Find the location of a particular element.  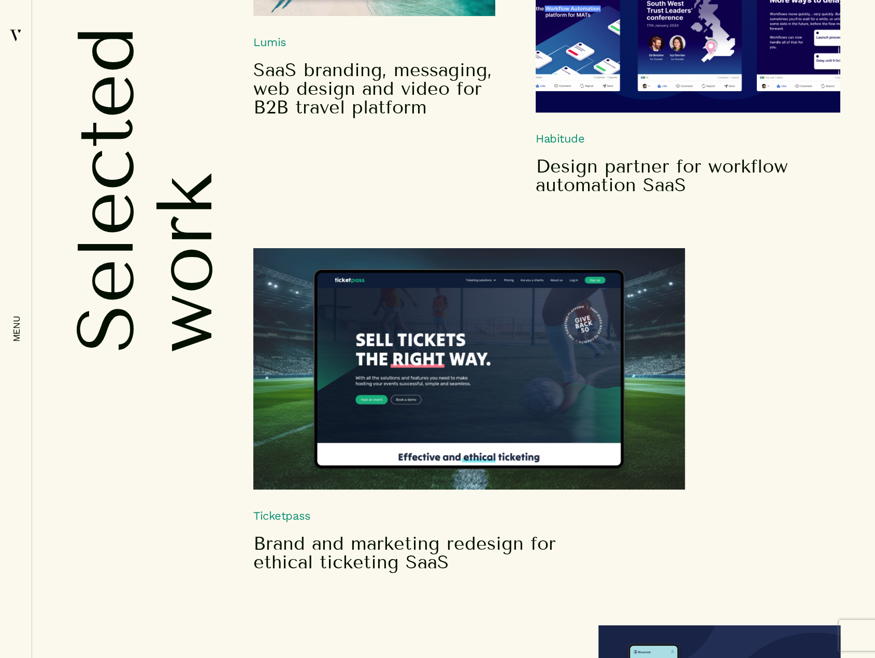

em: menu is located at coordinates (17, 329).